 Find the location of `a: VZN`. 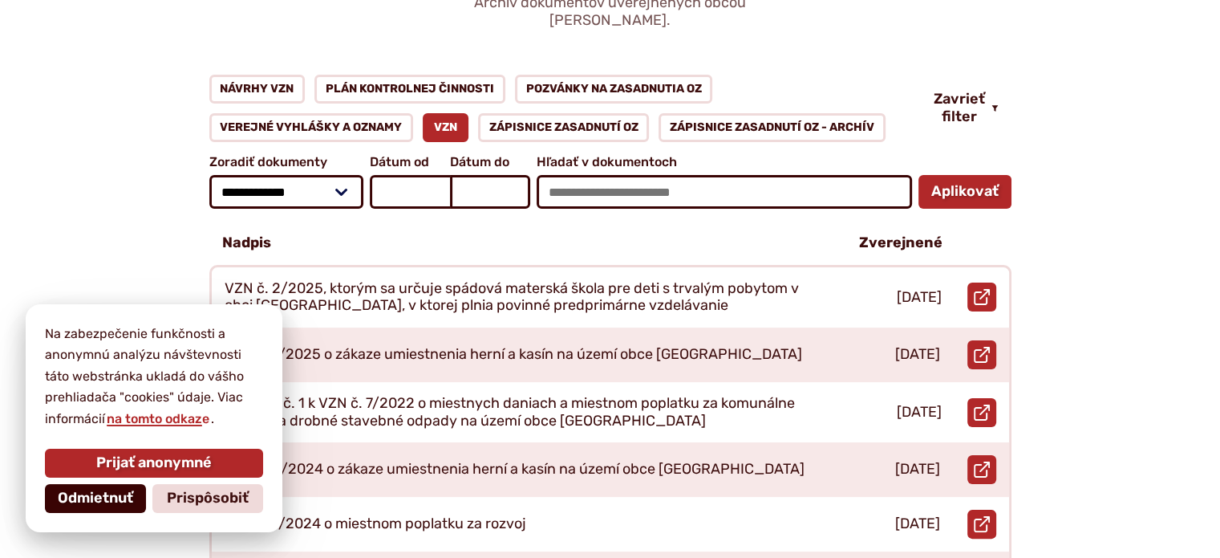

a: VZN is located at coordinates (445, 128).